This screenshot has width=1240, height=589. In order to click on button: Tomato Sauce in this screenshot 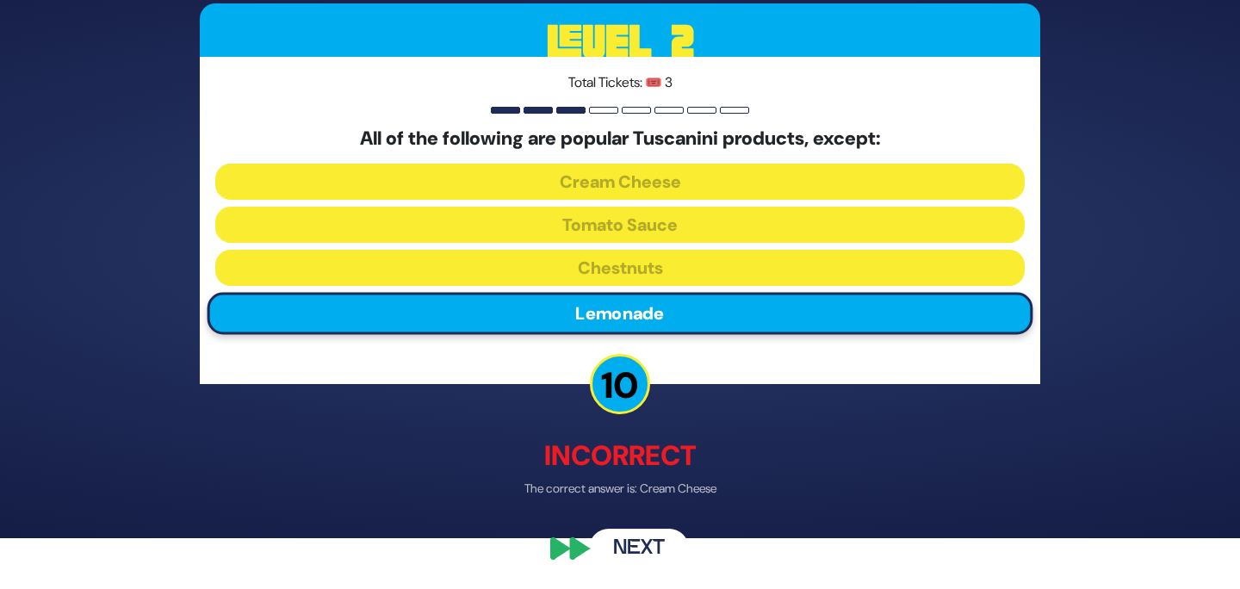, I will do `click(620, 225)`.